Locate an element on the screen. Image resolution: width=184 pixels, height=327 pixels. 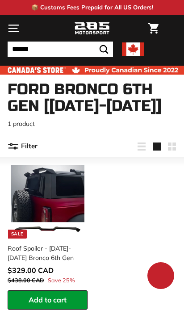
span: Save 25% is located at coordinates (61, 280).